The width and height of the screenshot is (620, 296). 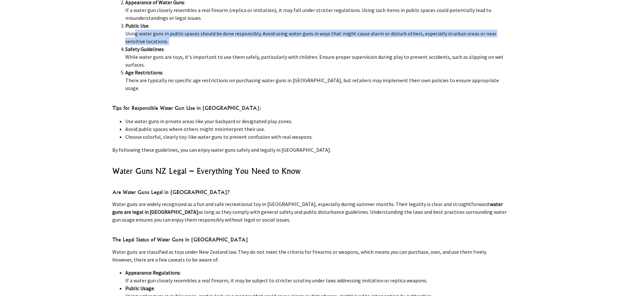 What do you see at coordinates (310, 171) in the screenshot?
I see `h3: Water Guns NZ Legal – Everything You Need to Know` at bounding box center [310, 171].